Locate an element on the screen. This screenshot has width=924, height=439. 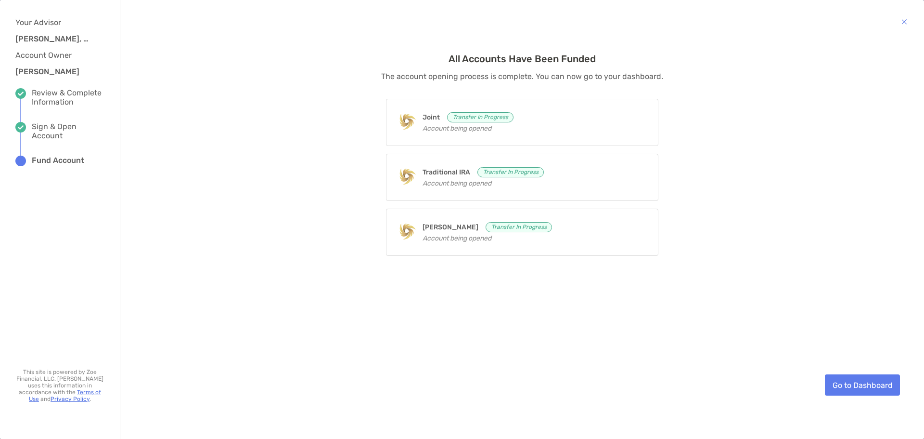
h4: Account Owner is located at coordinates (56, 55).